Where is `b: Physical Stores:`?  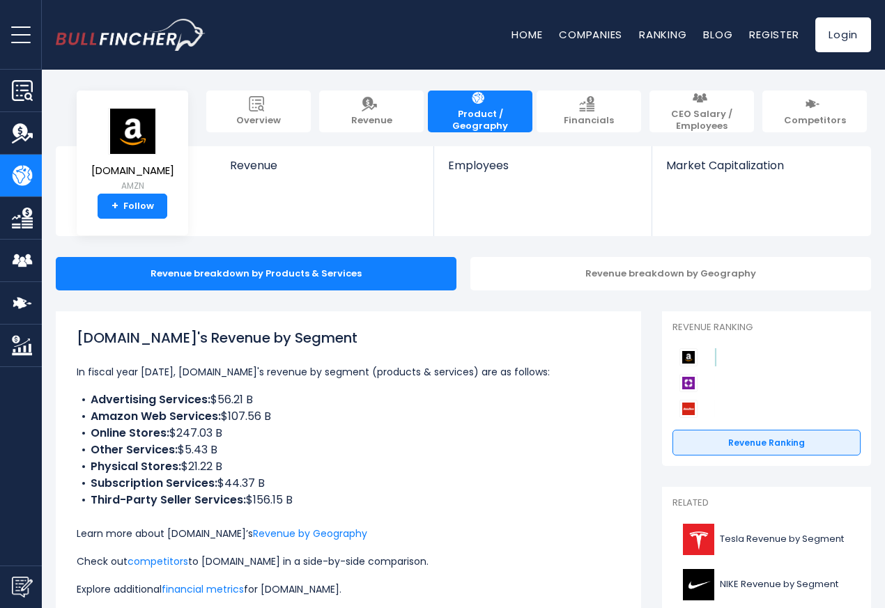 b: Physical Stores: is located at coordinates (136, 466).